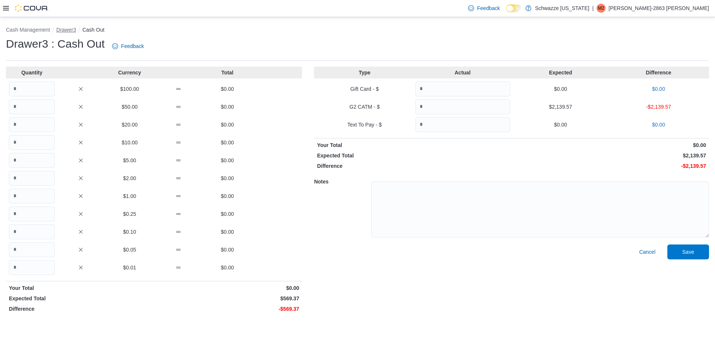 The height and width of the screenshot is (339, 715). I want to click on div: Matthew-2863 Turner, so click(601, 8).